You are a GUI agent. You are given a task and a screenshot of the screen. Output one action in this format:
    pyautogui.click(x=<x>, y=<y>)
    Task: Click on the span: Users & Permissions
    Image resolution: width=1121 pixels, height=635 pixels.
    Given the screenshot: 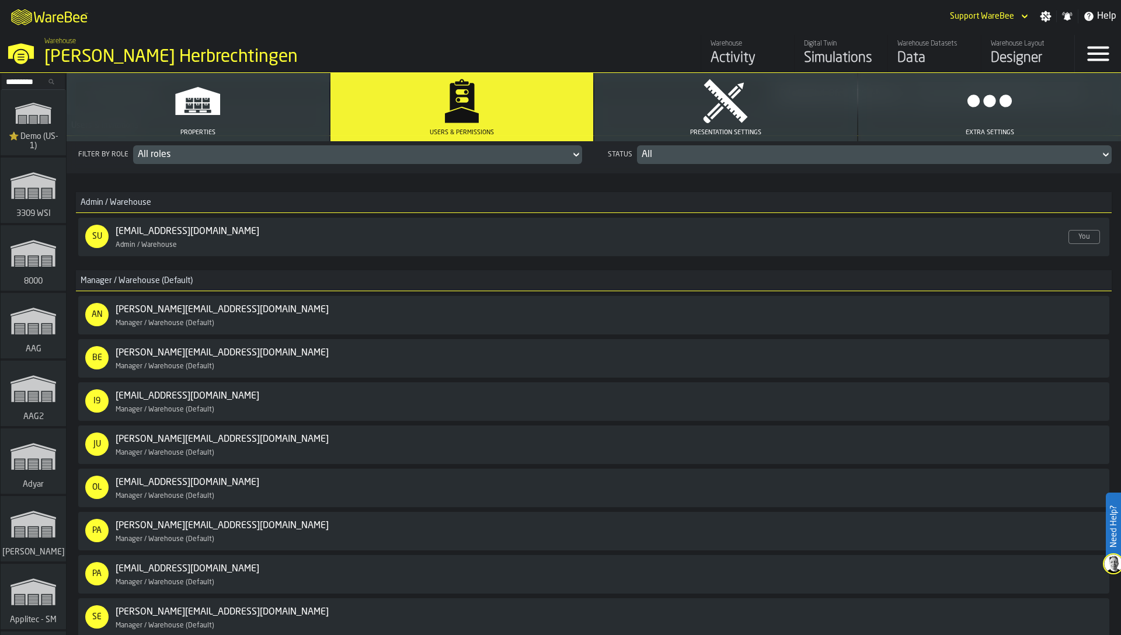 What is the action you would take?
    pyautogui.click(x=462, y=133)
    